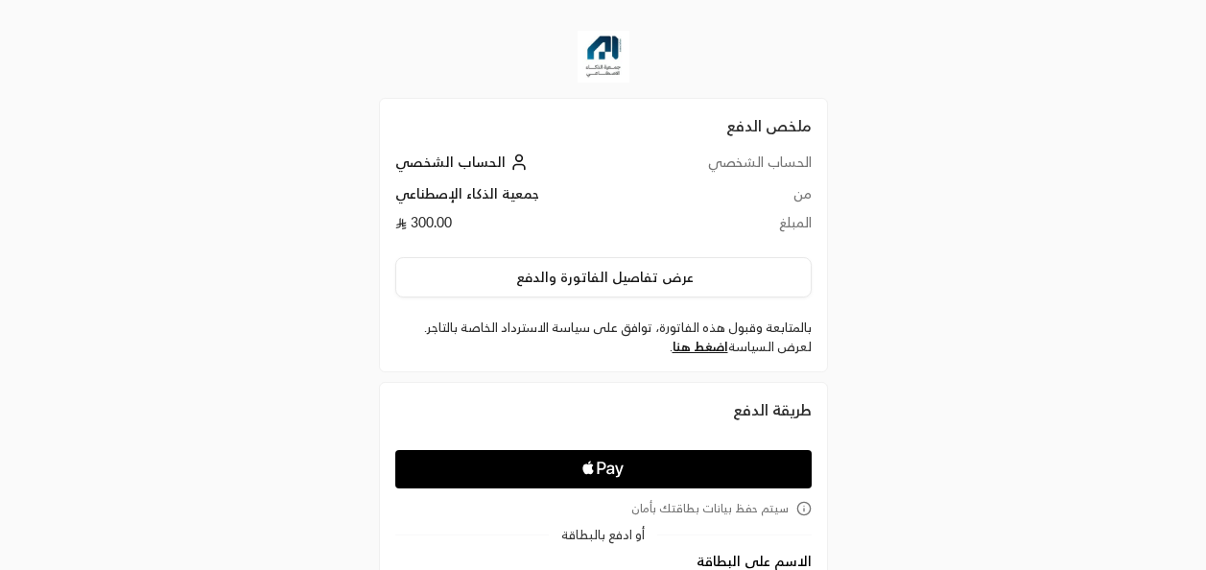  Describe the element at coordinates (516, 227) in the screenshot. I see `td: 300.00` at that location.